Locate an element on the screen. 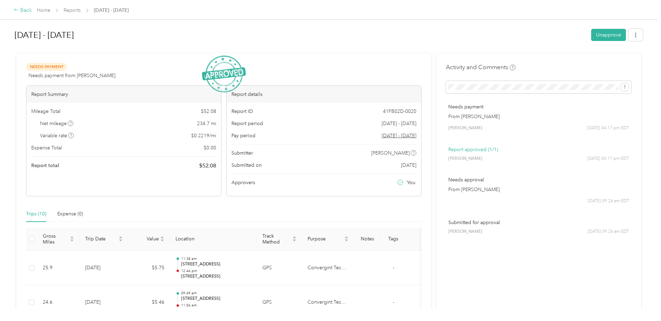 The image size is (661, 321). span: You is located at coordinates (411, 182).